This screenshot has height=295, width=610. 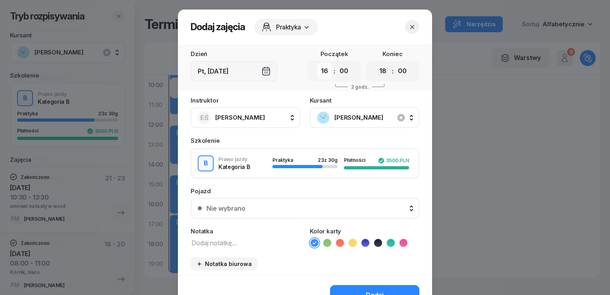 What do you see at coordinates (305, 208) in the screenshot?
I see `button: Nie wybrano` at bounding box center [305, 208].